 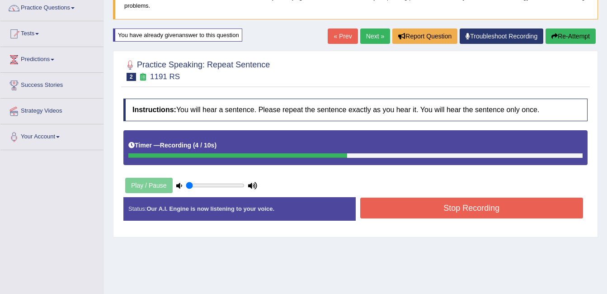 I want to click on button: Re-Attempt, so click(x=570, y=36).